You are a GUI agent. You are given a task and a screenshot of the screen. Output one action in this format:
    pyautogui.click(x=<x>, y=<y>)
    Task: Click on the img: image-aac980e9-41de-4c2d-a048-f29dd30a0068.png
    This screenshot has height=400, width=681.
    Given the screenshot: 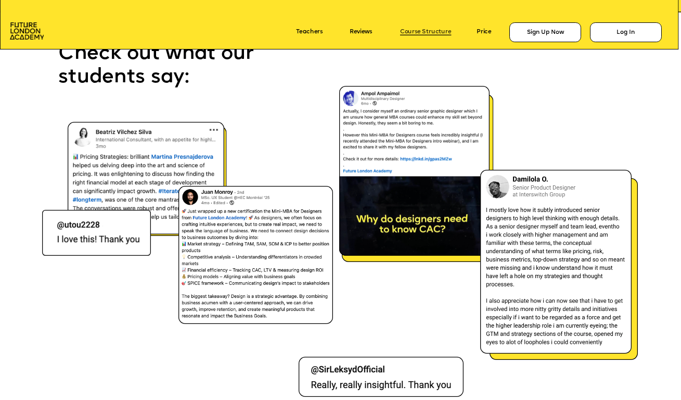 What is the action you would take?
    pyautogui.click(x=27, y=31)
    